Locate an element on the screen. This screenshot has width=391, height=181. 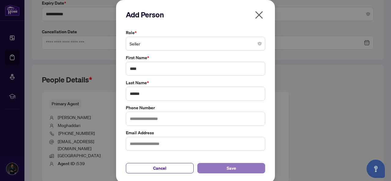
label: Phone Number is located at coordinates (196, 108).